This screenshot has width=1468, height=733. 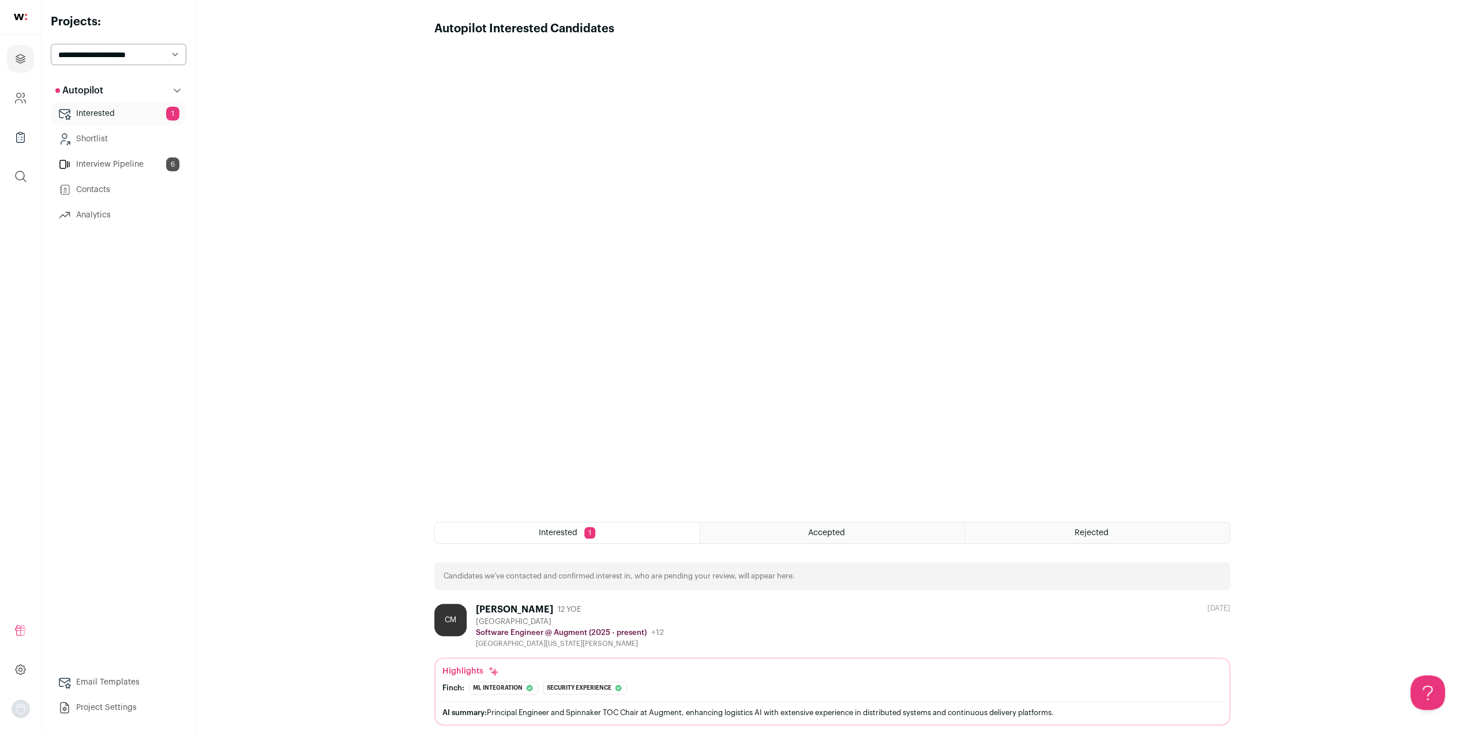 What do you see at coordinates (619, 576) in the screenshot?
I see `p: Candidates we’ve contacted and confirmed interest in, who are pending your review, will appear here.` at bounding box center [619, 576].